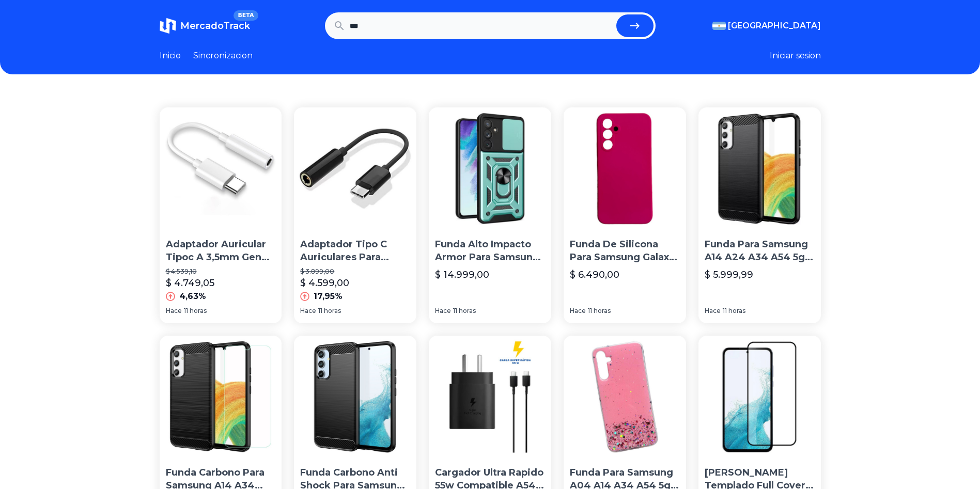 The image size is (980, 489). What do you see at coordinates (490, 168) in the screenshot?
I see `img: Funda Alto Impacto Armor Para Samsung A54 Con Anillo` at bounding box center [490, 168].